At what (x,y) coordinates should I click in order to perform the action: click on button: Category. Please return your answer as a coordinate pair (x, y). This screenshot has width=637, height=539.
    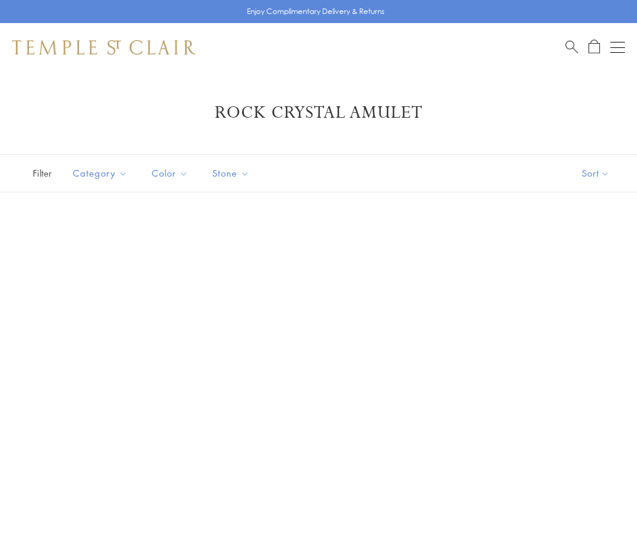
    Looking at the image, I should click on (100, 173).